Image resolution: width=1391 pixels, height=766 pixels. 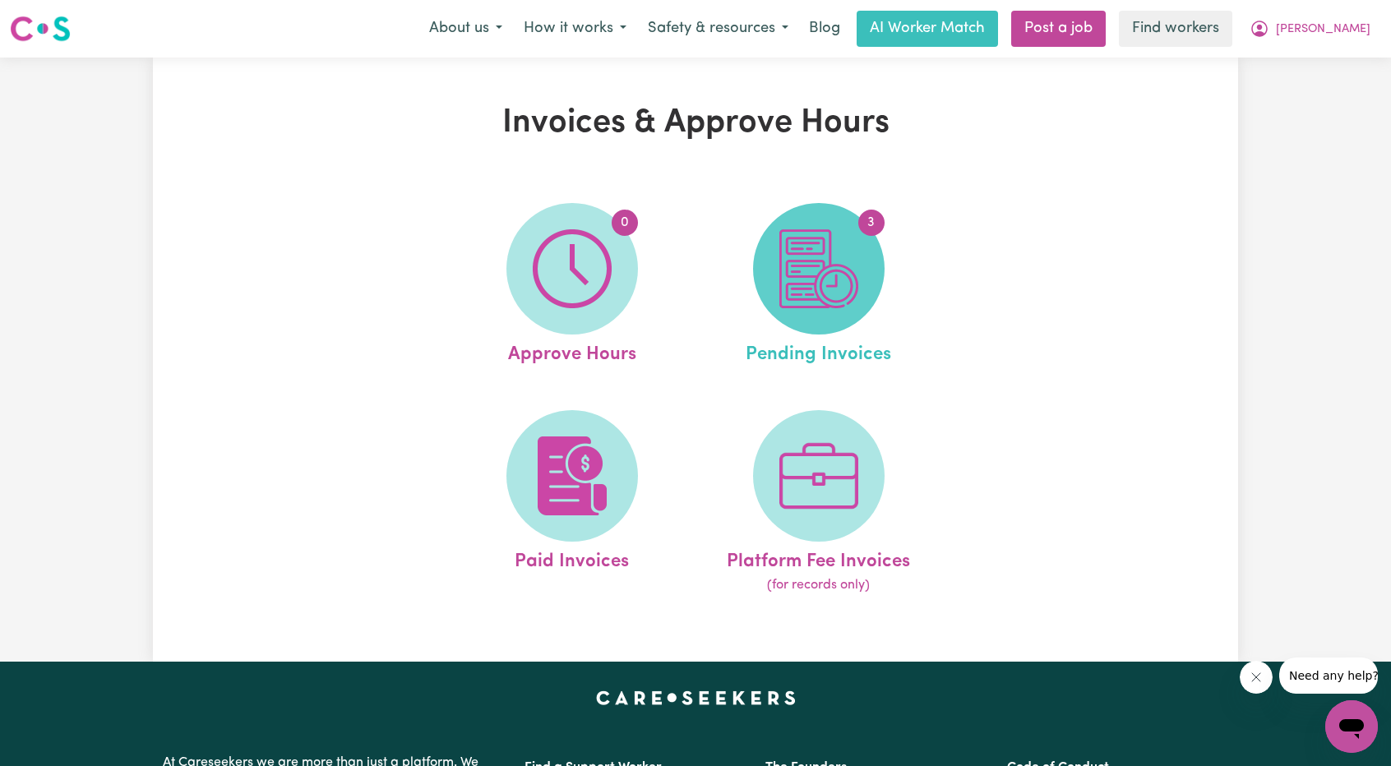 What do you see at coordinates (40, 29) in the screenshot?
I see `img: Careseekers logo` at bounding box center [40, 29].